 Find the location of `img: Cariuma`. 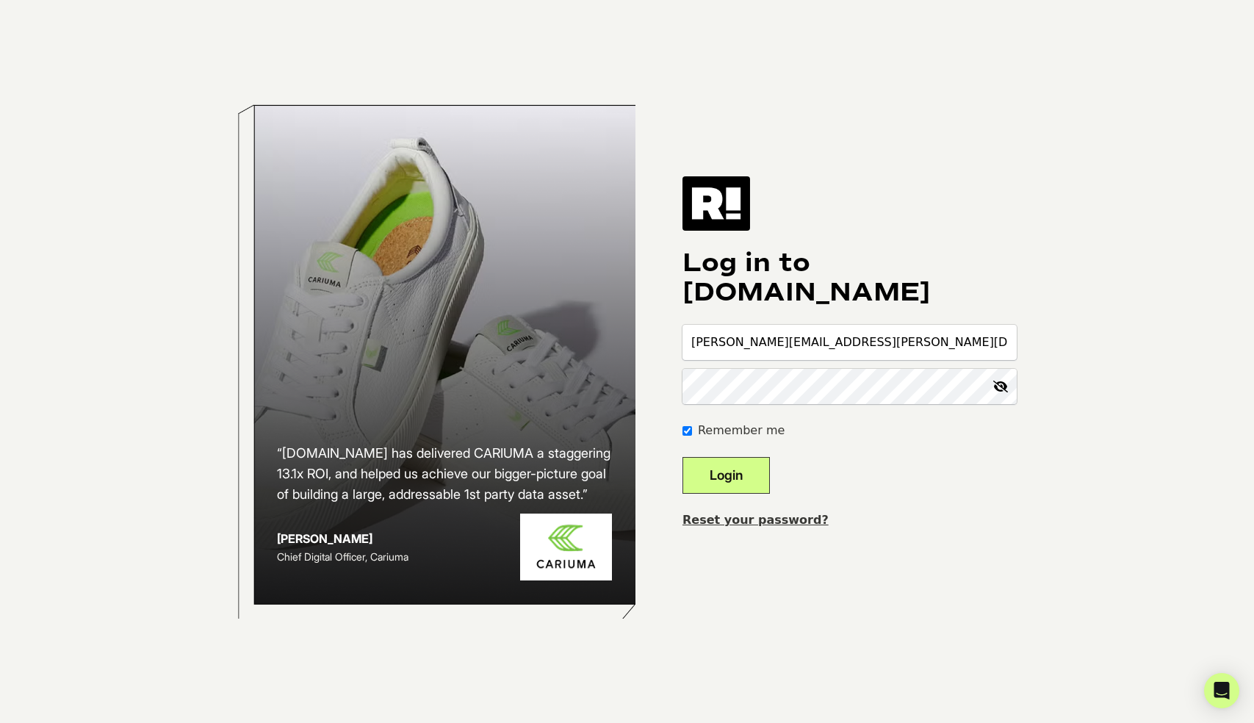

img: Cariuma is located at coordinates (566, 547).